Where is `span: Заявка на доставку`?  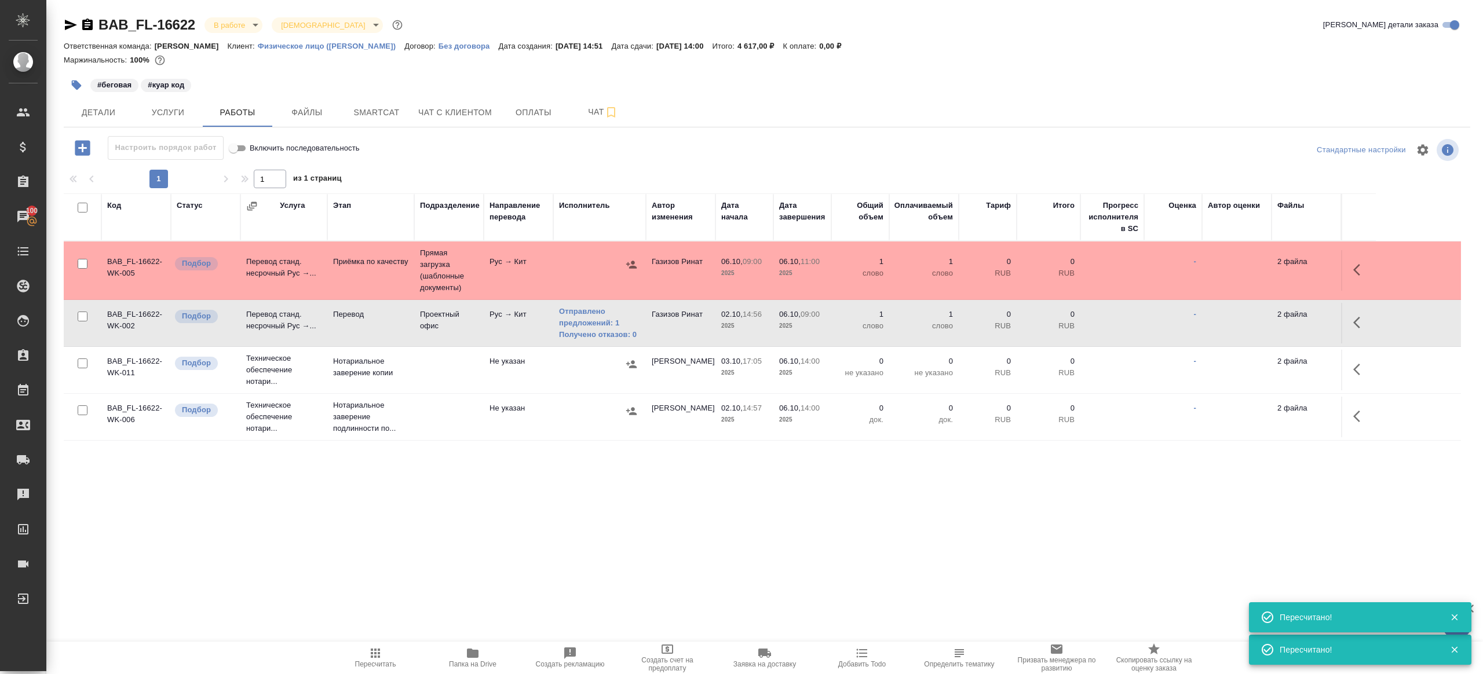
span: Заявка на доставку is located at coordinates (765, 665).